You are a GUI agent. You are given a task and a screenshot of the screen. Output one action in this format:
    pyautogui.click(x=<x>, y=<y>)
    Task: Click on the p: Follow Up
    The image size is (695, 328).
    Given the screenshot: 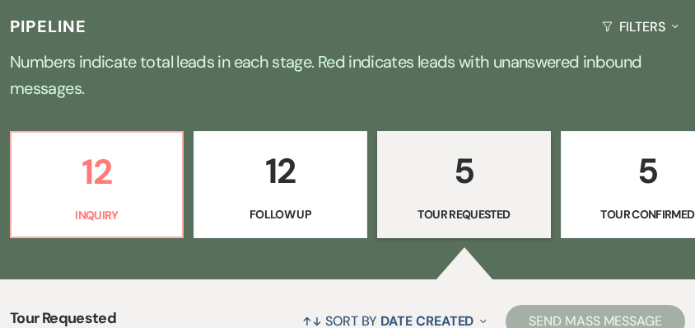 What is the action you would take?
    pyautogui.click(x=280, y=214)
    